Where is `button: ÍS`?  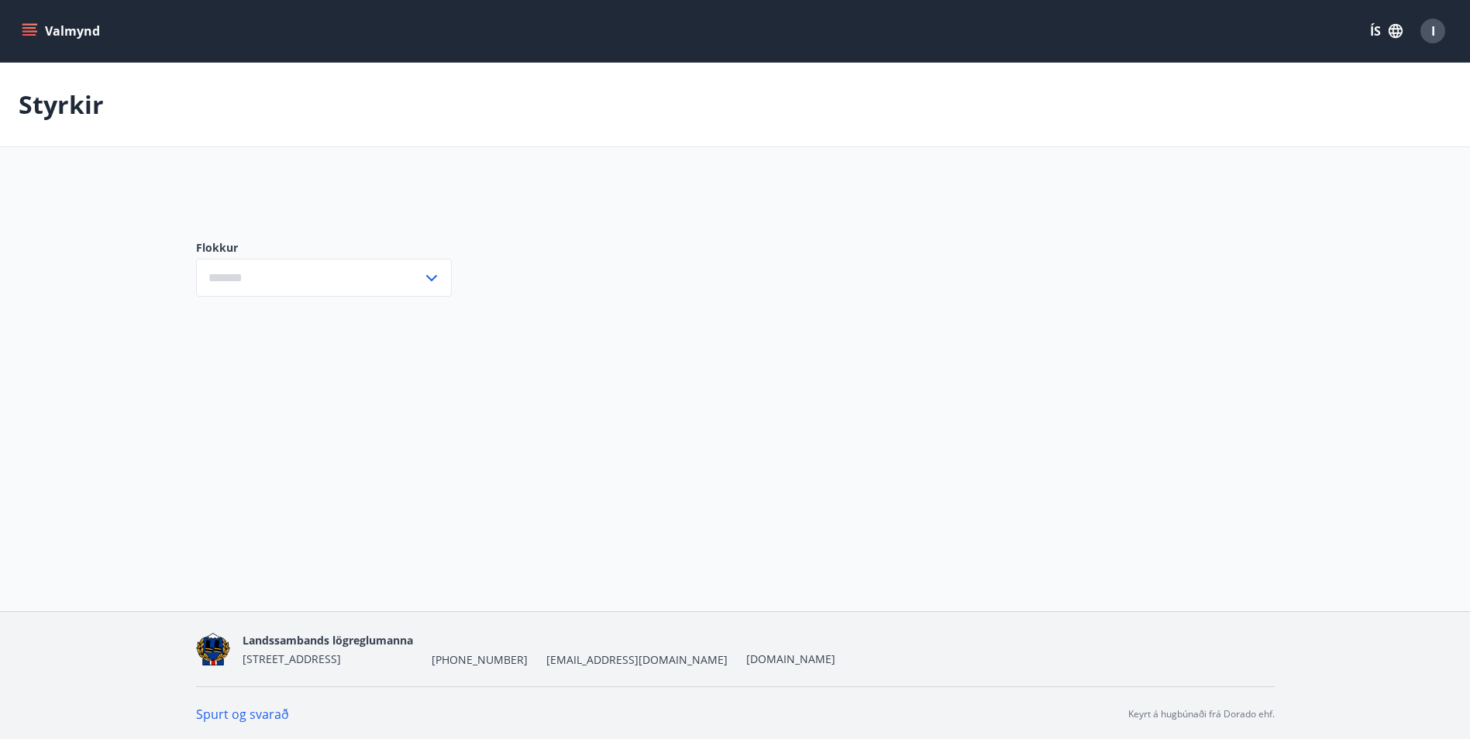
button: ÍS is located at coordinates (1386, 31).